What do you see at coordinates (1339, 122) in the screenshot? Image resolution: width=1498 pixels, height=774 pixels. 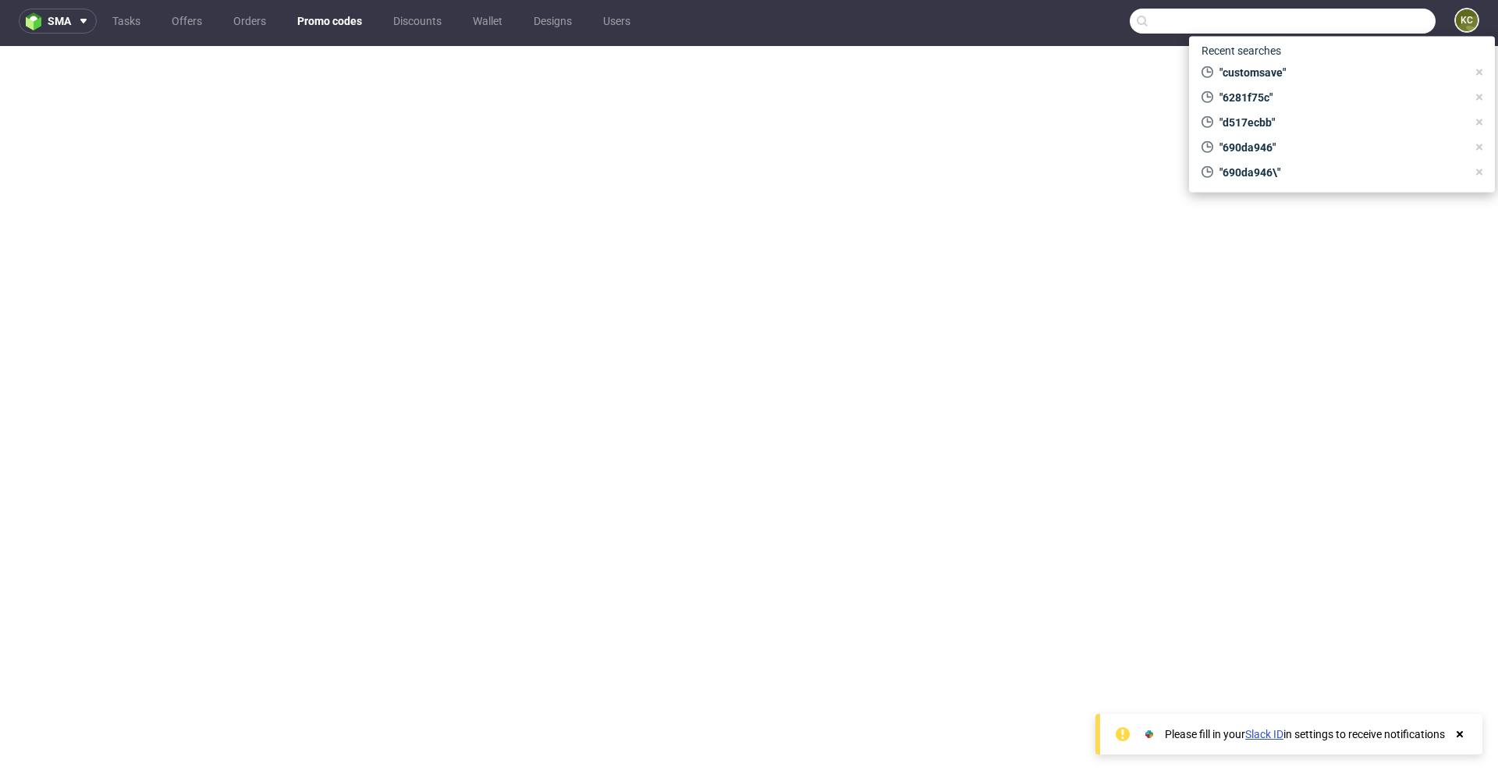 I see `span: "d517ecbb"` at bounding box center [1339, 122].